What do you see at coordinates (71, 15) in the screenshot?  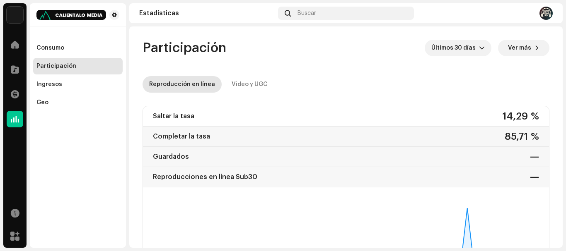 I see `img: 0ed834c7-8d06-45ec-9a54-f43076e9bbbc` at bounding box center [71, 15].